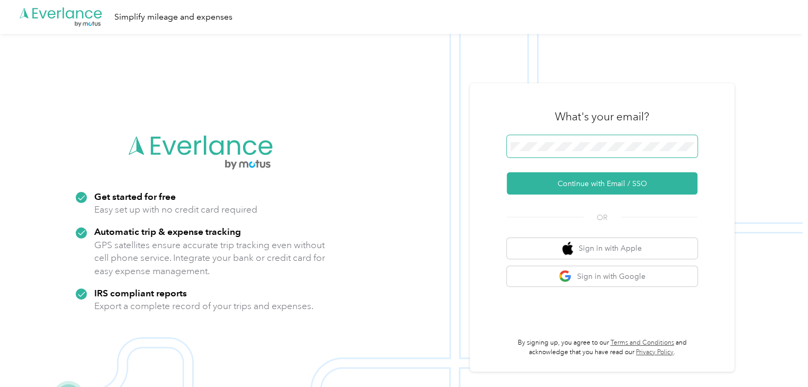  Describe the element at coordinates (568, 248) in the screenshot. I see `img: apple logo` at that location.